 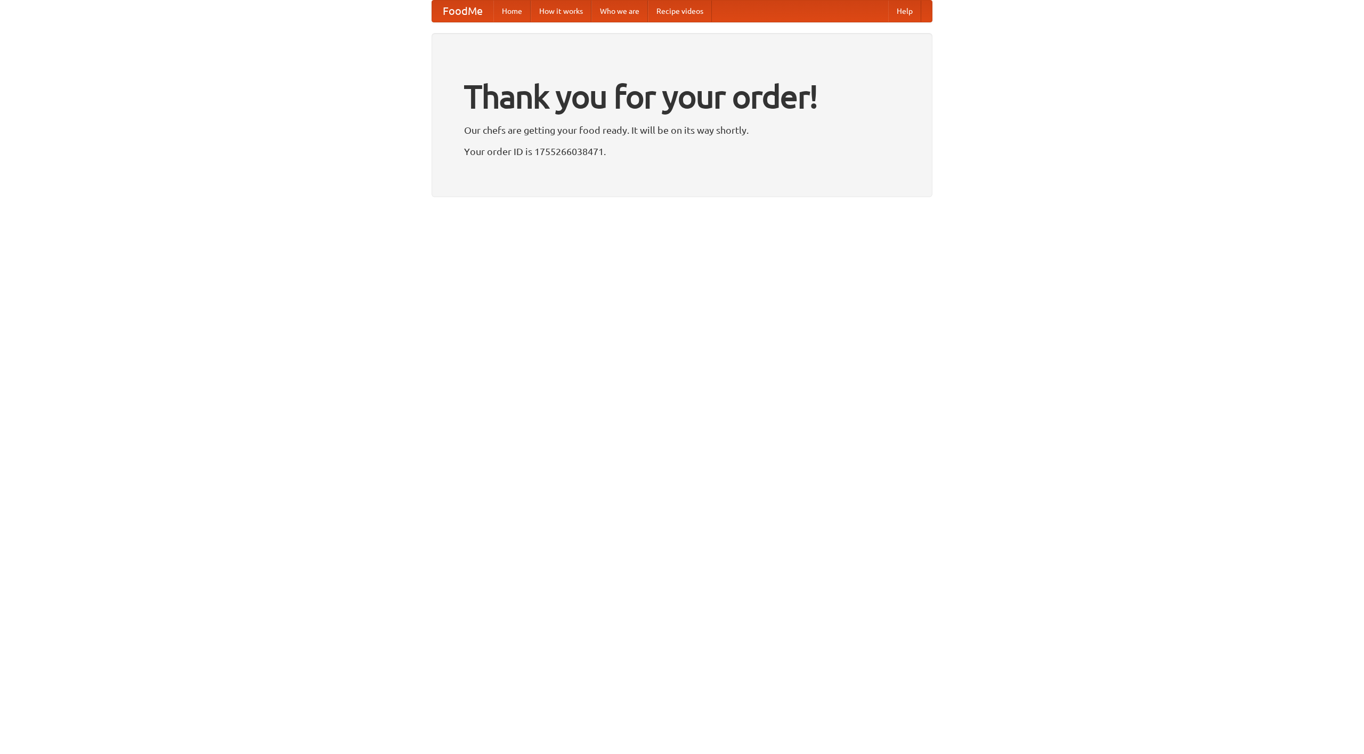 What do you see at coordinates (561, 11) in the screenshot?
I see `a: How it works` at bounding box center [561, 11].